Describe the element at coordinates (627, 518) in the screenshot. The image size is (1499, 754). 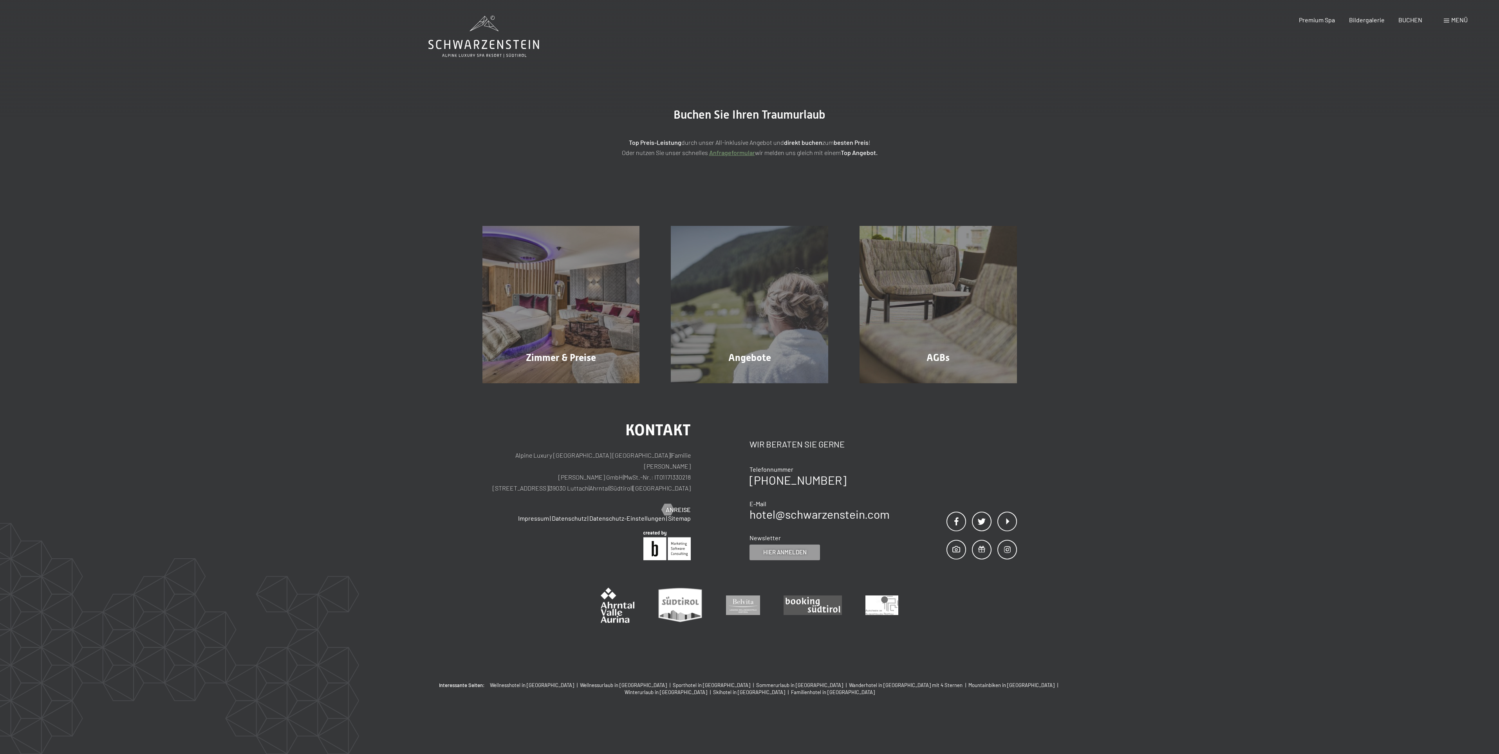
I see `a: Datenschutz-Einstellungen` at that location.